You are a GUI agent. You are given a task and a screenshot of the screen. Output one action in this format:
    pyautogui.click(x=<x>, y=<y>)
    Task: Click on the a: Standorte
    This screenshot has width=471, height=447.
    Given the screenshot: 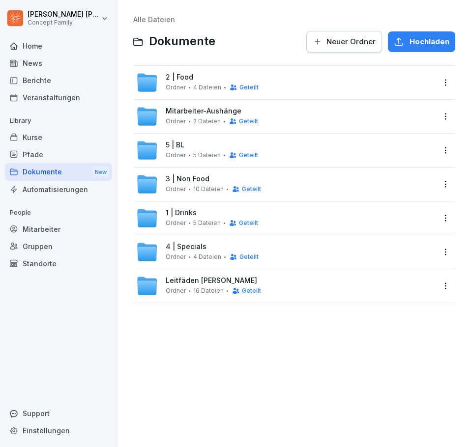 What is the action you would take?
    pyautogui.click(x=59, y=264)
    